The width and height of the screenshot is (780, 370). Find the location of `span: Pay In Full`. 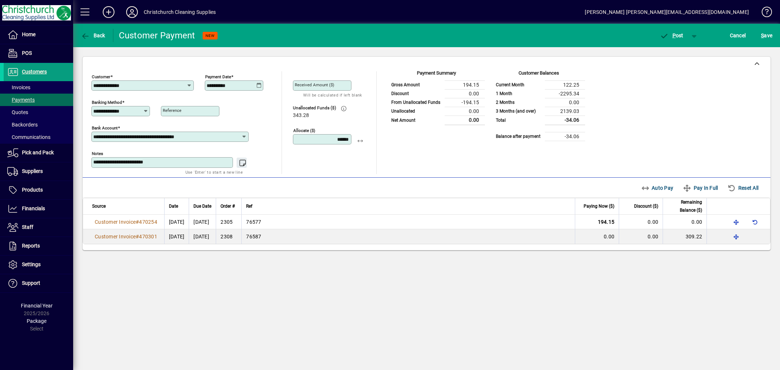

span: Pay In Full is located at coordinates (700, 188).